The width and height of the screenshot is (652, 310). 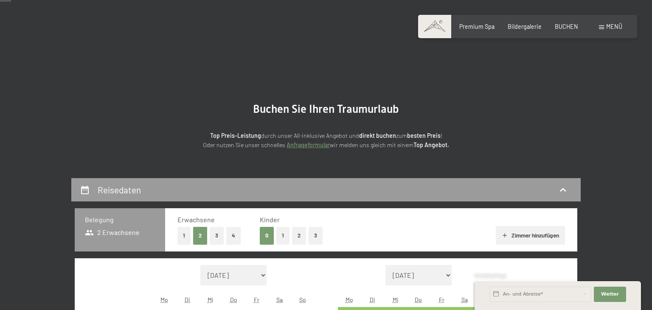 I want to click on span: Schnellanfrage, so click(x=490, y=275).